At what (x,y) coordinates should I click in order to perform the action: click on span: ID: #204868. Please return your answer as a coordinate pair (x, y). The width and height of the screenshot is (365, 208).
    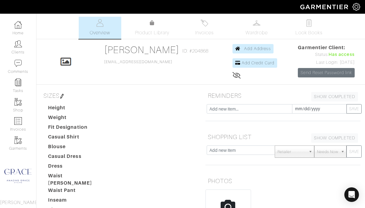
    Looking at the image, I should click on (195, 51).